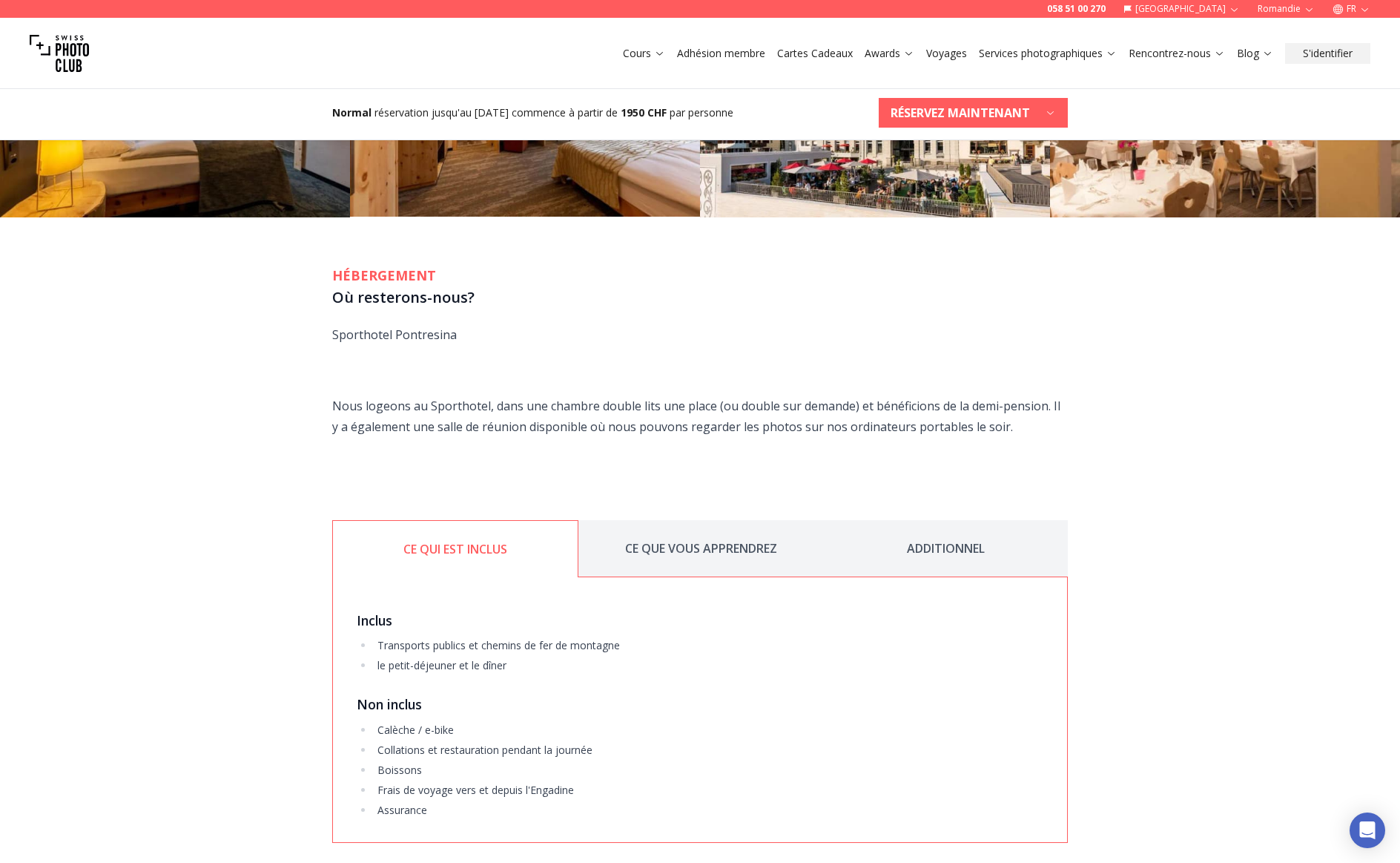 This screenshot has height=863, width=1400. Describe the element at coordinates (1048, 53) in the screenshot. I see `button: Services photographiques` at that location.